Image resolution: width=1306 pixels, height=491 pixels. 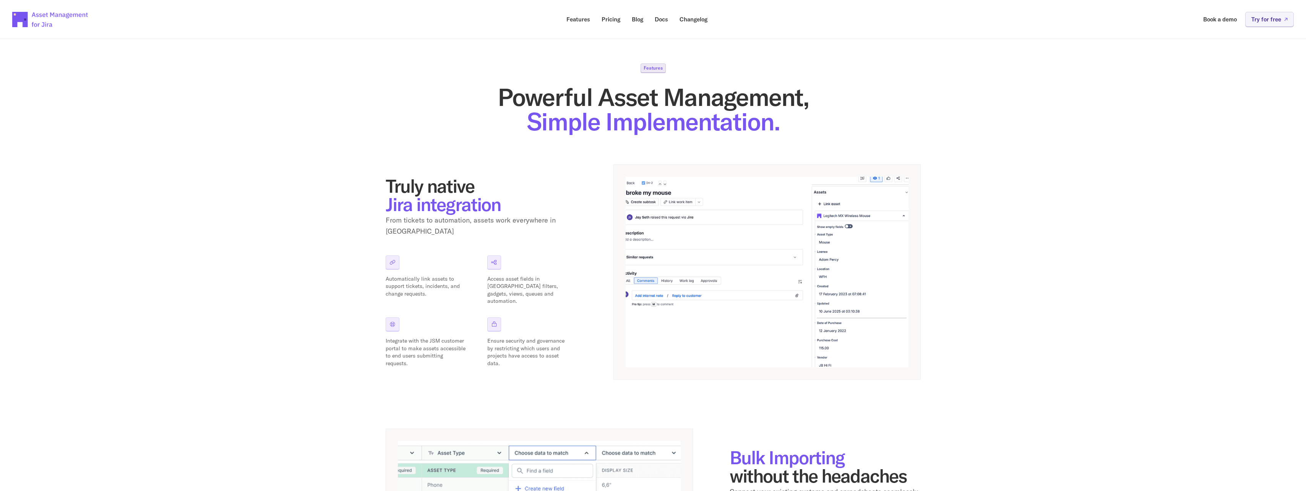 What do you see at coordinates (653, 109) in the screenshot?
I see `h1: Powerful Asset Management,` at bounding box center [653, 109].